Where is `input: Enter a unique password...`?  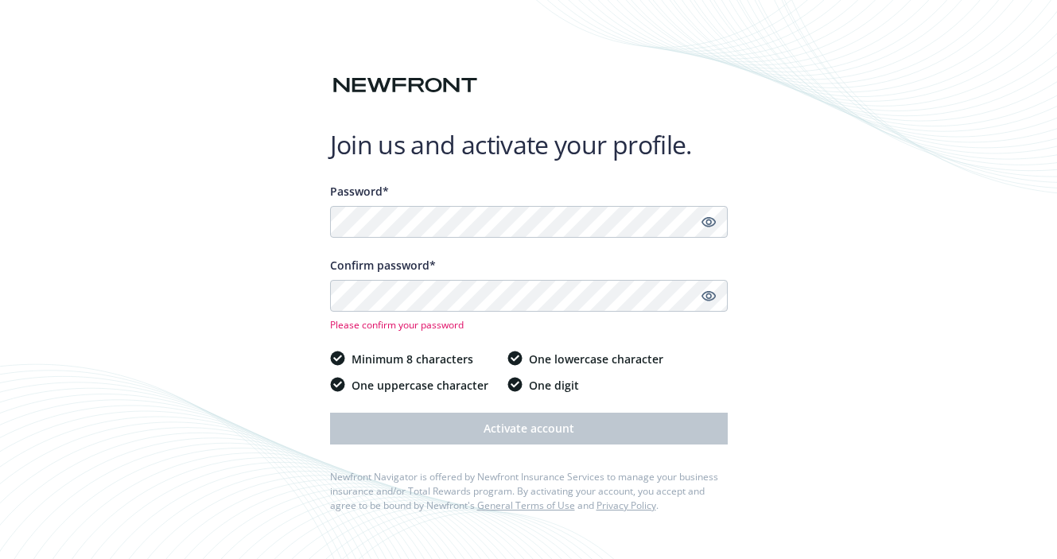 input: Enter a unique password... is located at coordinates (529, 222).